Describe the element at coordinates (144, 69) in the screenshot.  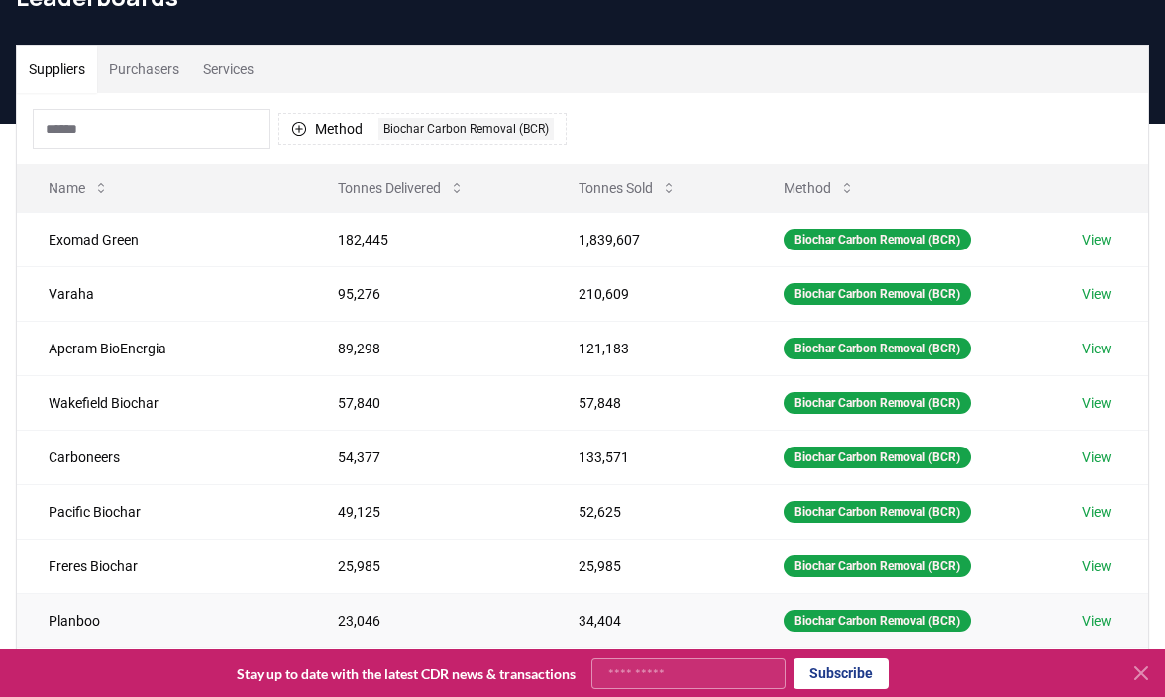
I see `button: Purchasers` at that location.